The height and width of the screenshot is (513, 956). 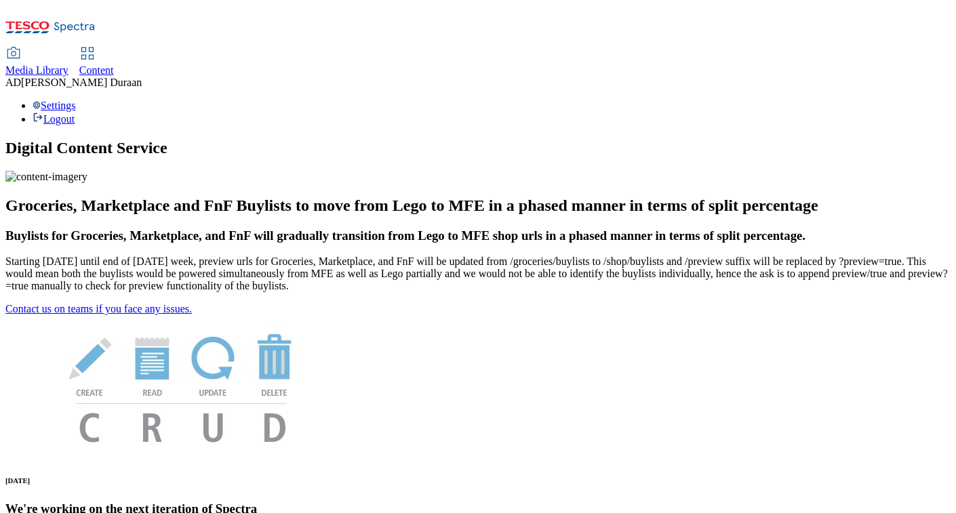 I want to click on a: Media Library, so click(x=37, y=62).